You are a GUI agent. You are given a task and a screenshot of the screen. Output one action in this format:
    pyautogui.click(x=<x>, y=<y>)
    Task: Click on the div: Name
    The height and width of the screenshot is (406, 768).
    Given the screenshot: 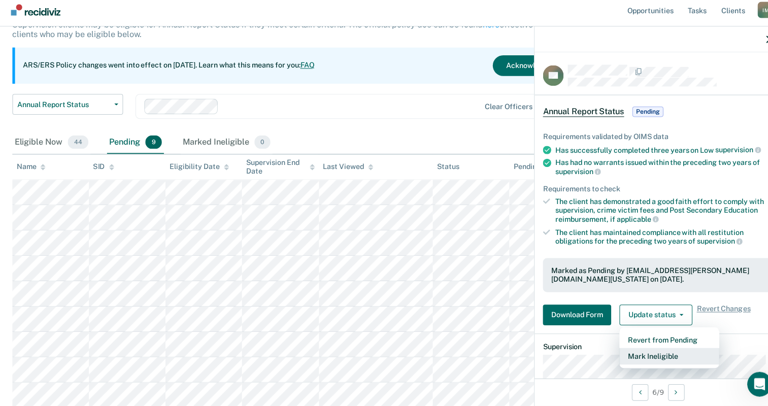 What is the action you would take?
    pyautogui.click(x=30, y=170)
    